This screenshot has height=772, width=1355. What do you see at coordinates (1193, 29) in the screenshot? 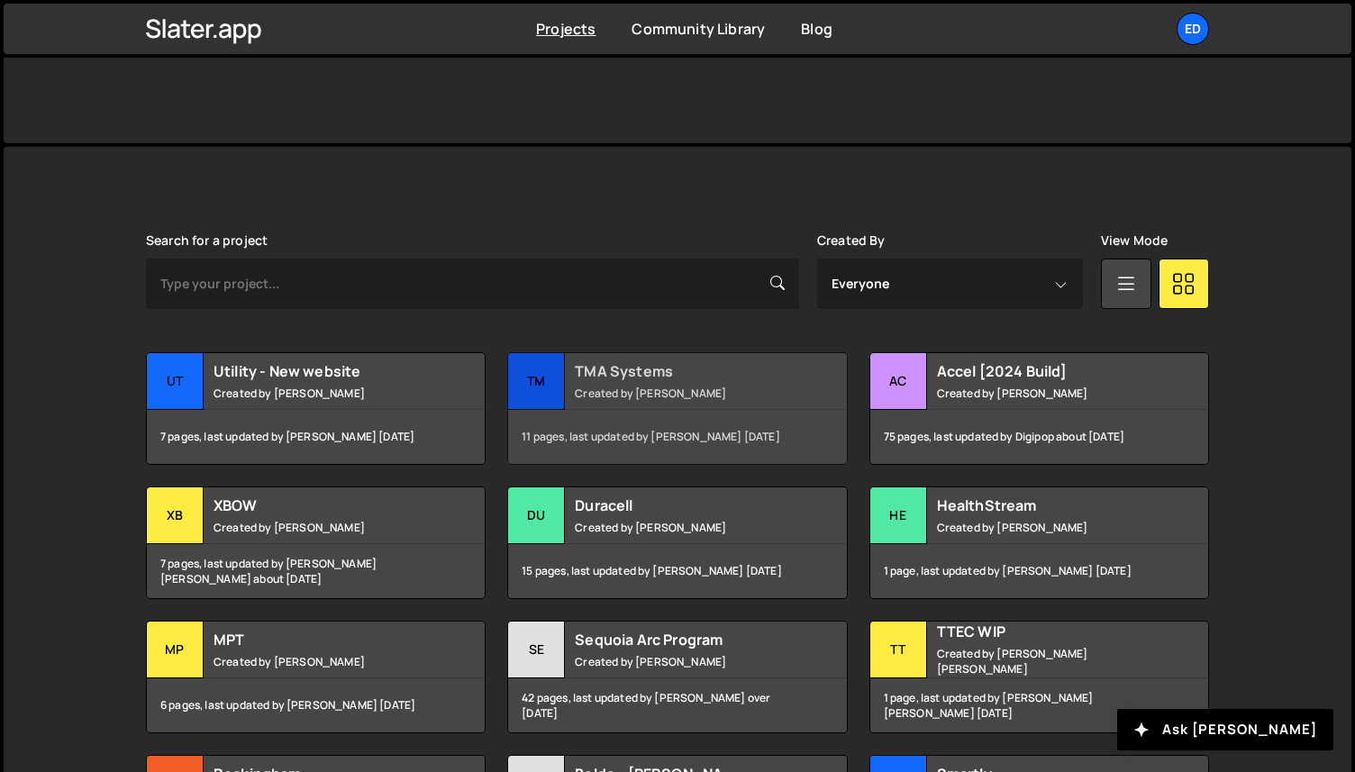
I see `div: Ed` at bounding box center [1193, 29].